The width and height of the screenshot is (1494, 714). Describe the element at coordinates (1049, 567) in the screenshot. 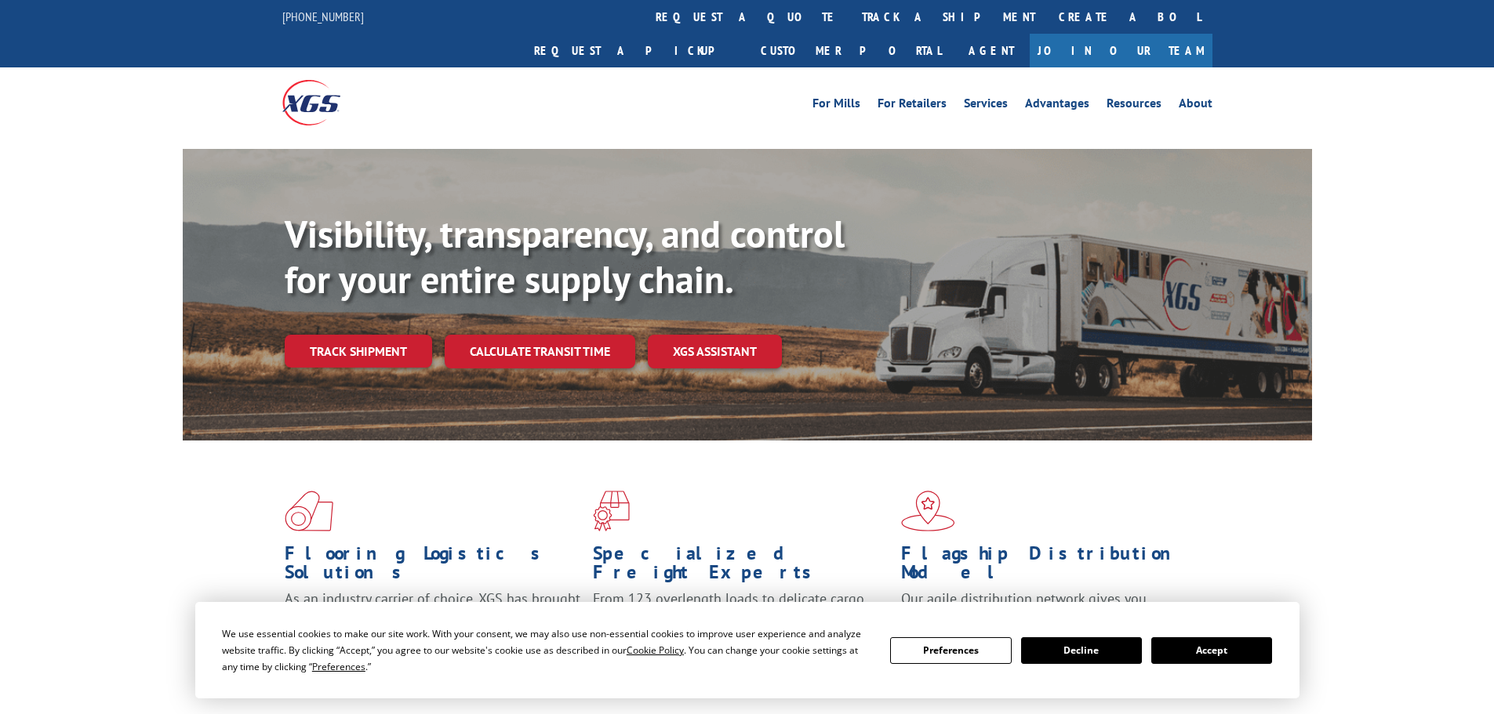

I see `h1: Flagship Distribution Model` at that location.